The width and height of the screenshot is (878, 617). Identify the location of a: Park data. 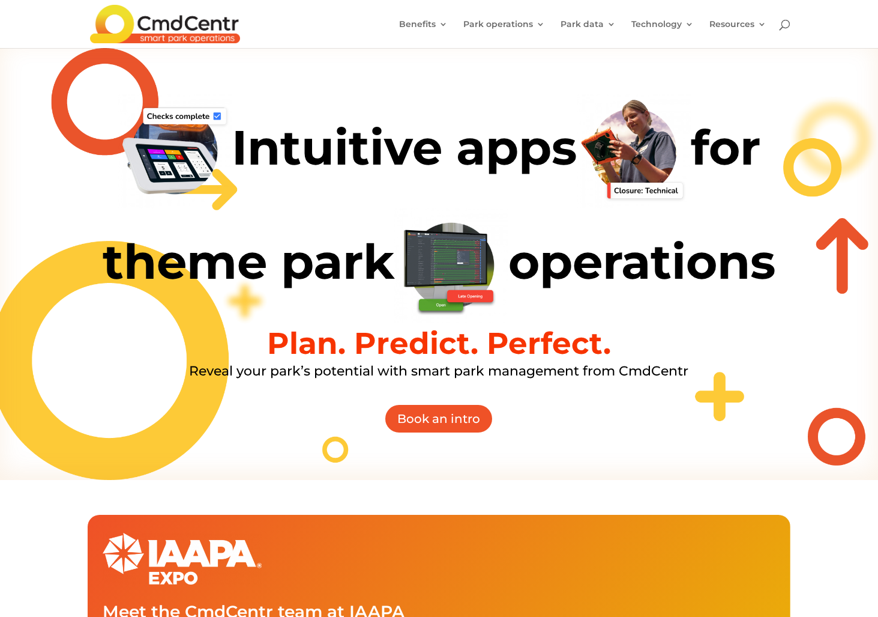
(588, 34).